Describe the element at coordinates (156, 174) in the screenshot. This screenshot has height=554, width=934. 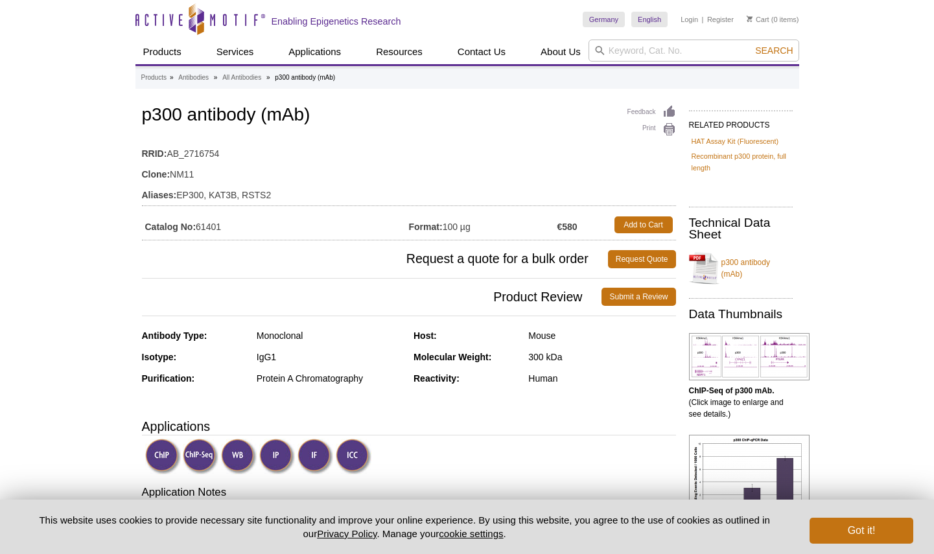
I see `strong: Clone:` at that location.